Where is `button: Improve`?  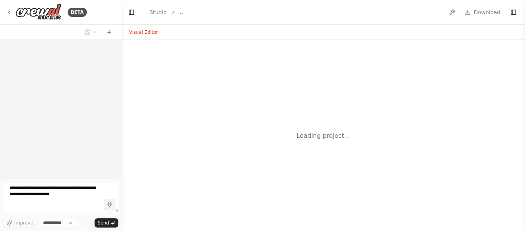
button: Improve is located at coordinates (20, 223).